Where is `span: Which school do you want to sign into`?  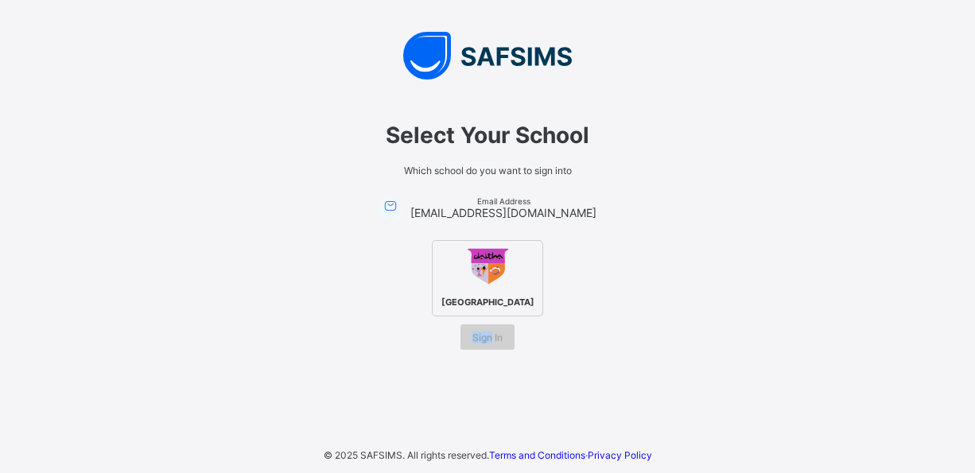 span: Which school do you want to sign into is located at coordinates (488, 170).